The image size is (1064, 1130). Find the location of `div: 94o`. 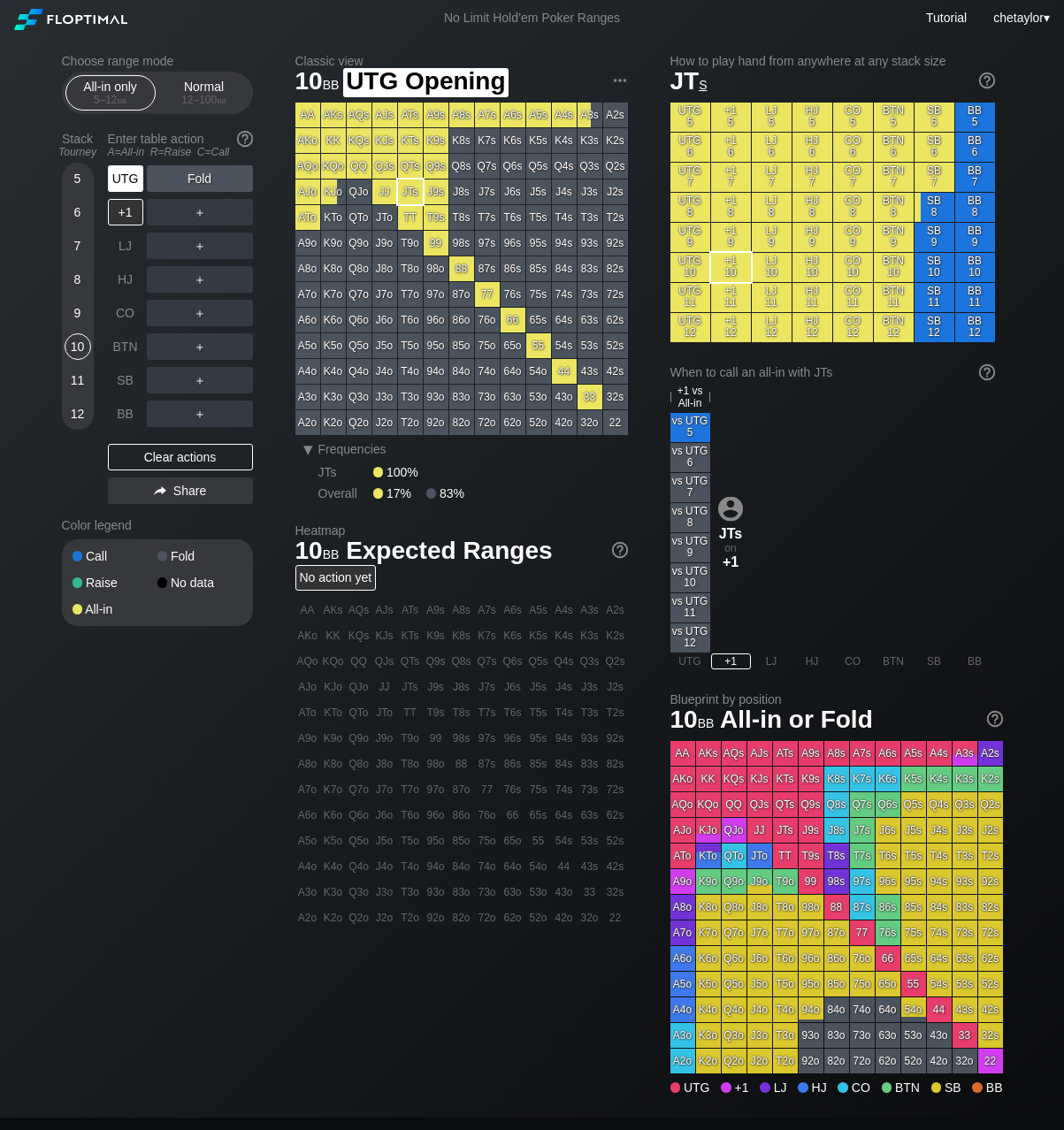

div: 94o is located at coordinates (436, 371).